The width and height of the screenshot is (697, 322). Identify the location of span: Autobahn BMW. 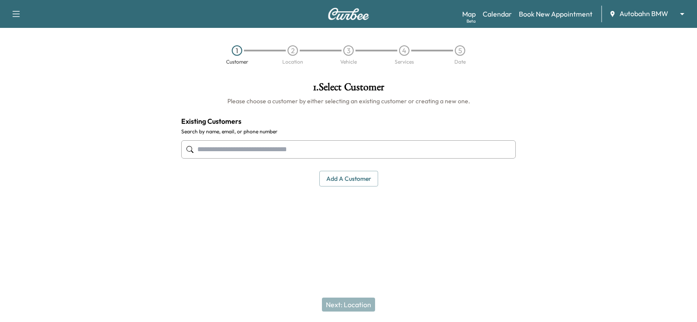
(644, 13).